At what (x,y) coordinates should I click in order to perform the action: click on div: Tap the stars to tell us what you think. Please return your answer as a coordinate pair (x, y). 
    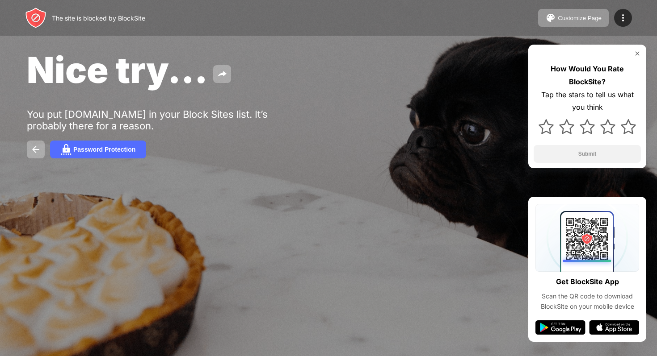
    Looking at the image, I should click on (587, 101).